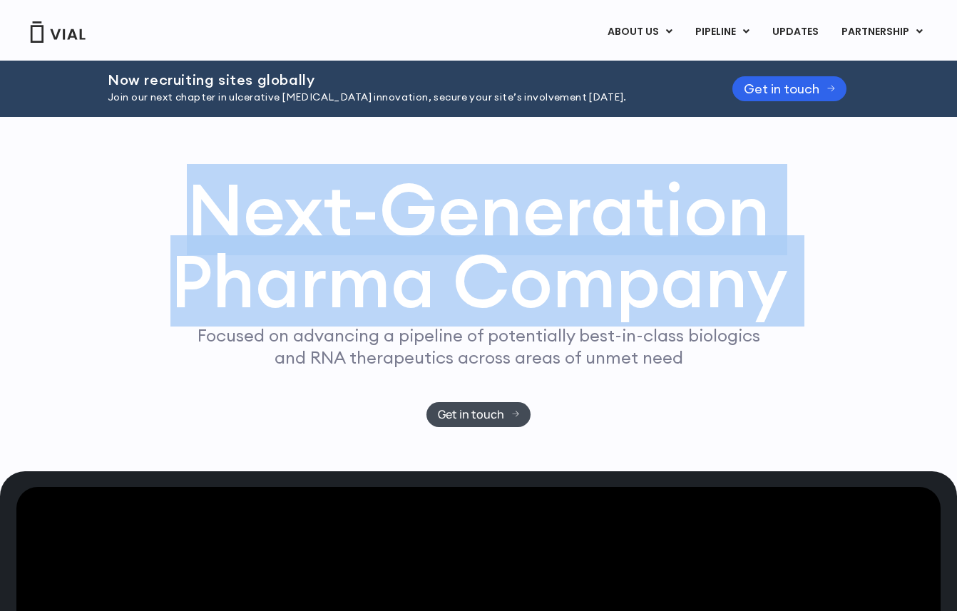 The width and height of the screenshot is (957, 611). Describe the element at coordinates (883, 32) in the screenshot. I see `a: PARTNERSHIPMenu Toggle` at that location.